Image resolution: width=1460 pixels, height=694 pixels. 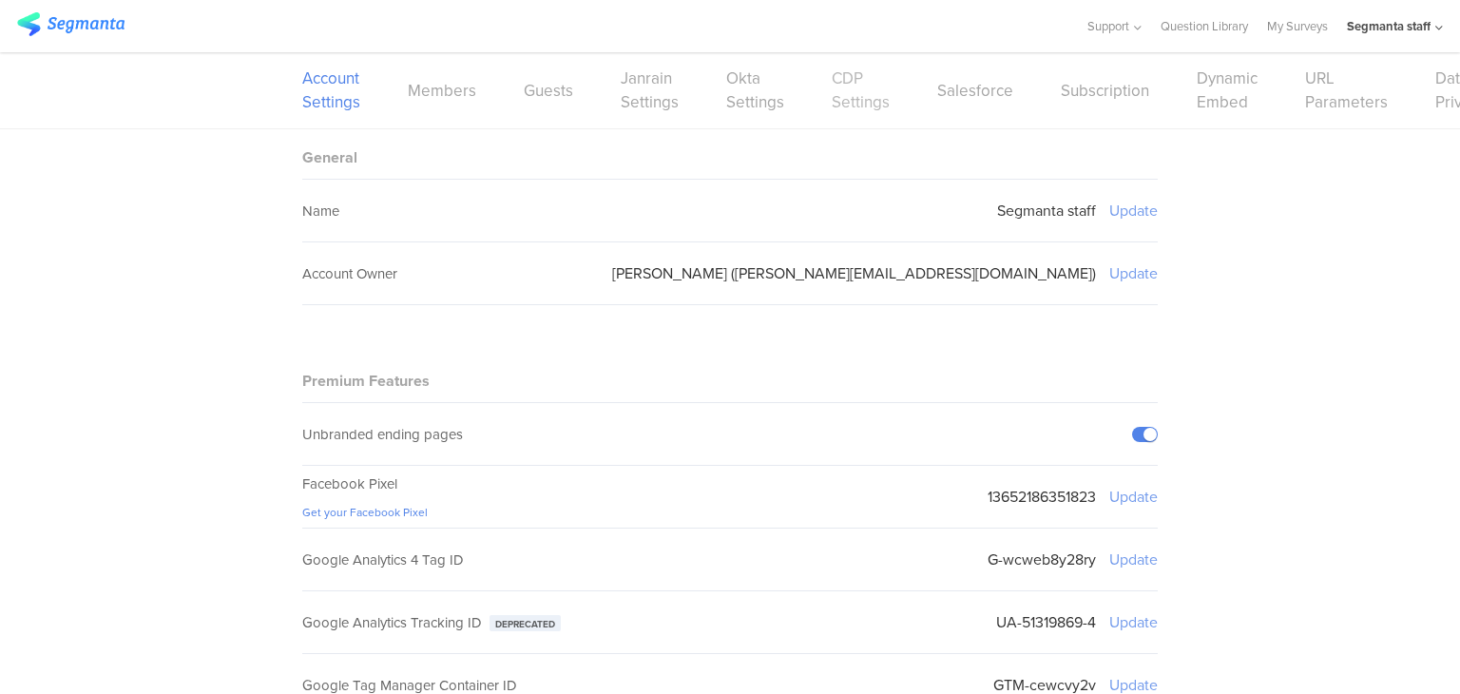 I want to click on span: Facebook Pixel, so click(x=350, y=484).